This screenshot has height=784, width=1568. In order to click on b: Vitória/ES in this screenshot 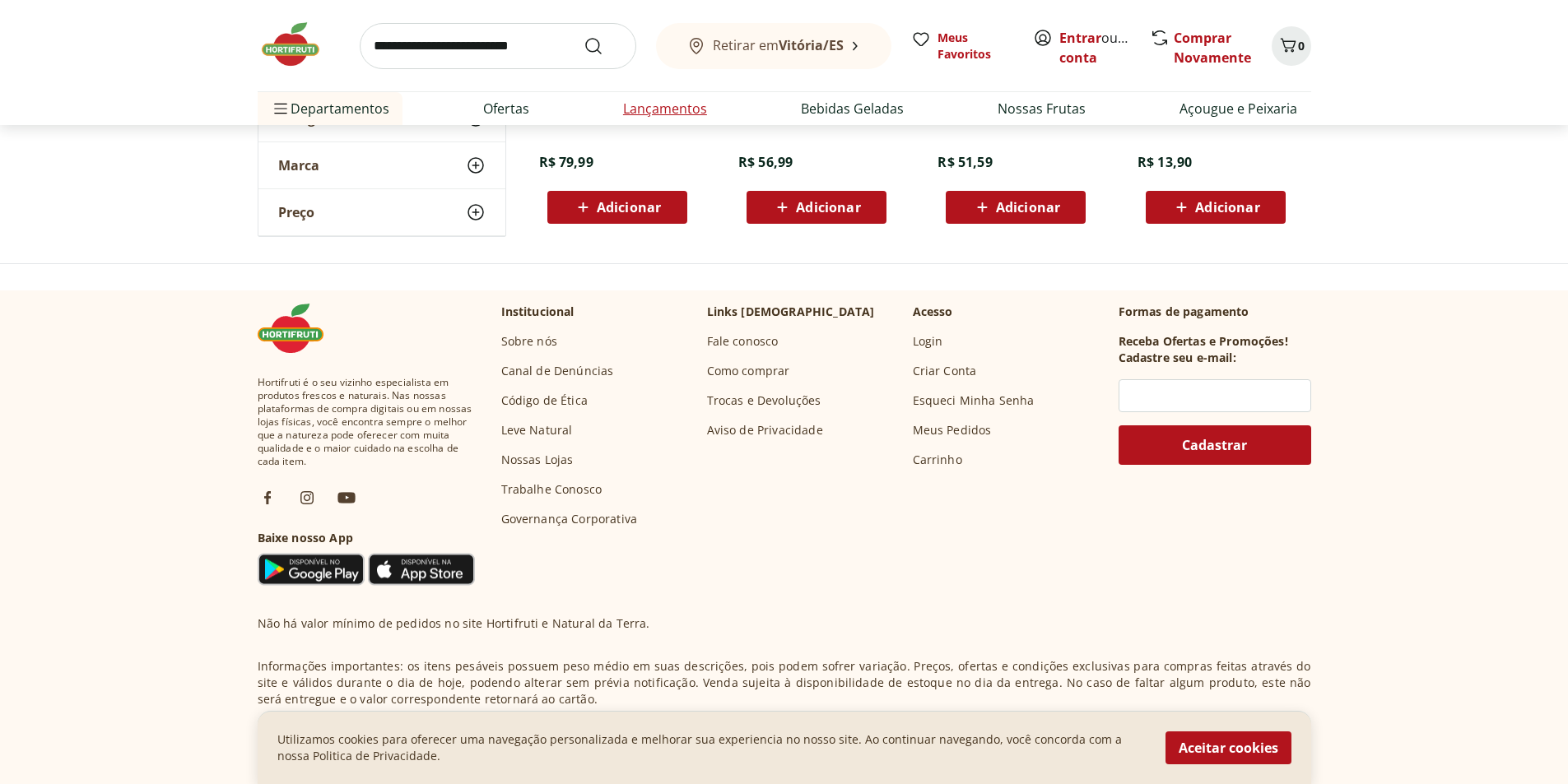, I will do `click(811, 45)`.